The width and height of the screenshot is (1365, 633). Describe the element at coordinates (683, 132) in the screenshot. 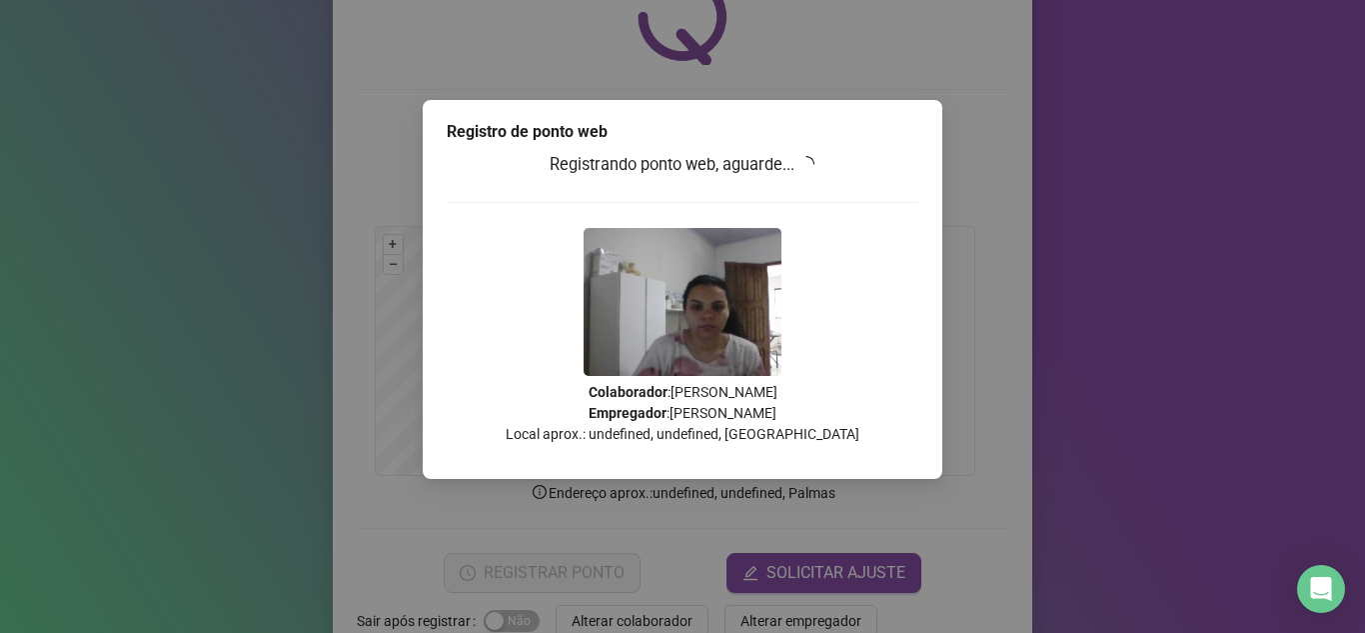

I see `div: Registro de ponto web` at that location.